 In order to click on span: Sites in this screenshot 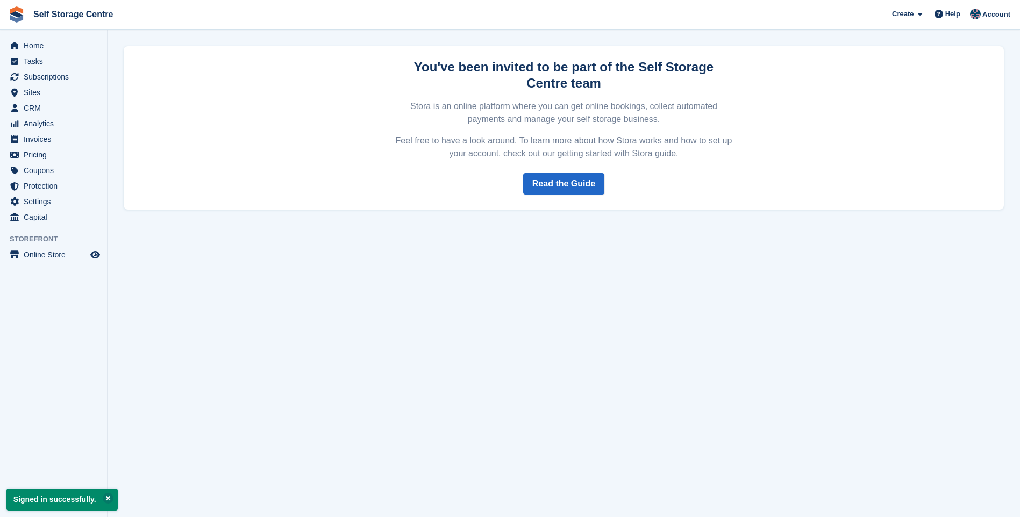, I will do `click(56, 92)`.